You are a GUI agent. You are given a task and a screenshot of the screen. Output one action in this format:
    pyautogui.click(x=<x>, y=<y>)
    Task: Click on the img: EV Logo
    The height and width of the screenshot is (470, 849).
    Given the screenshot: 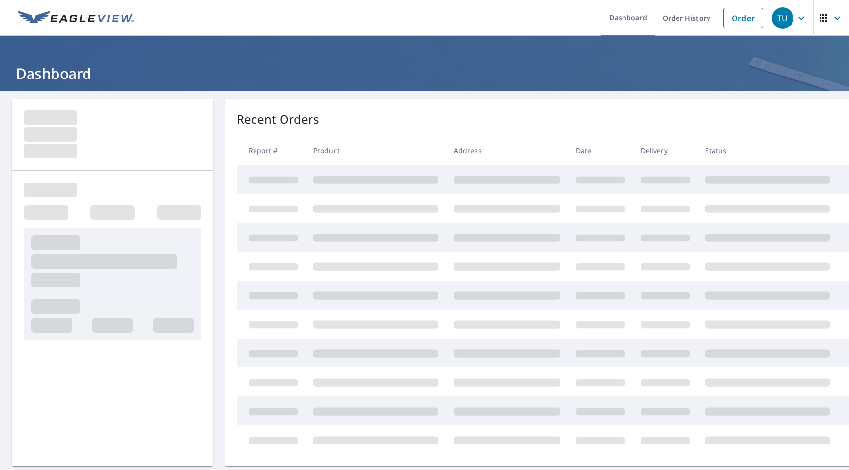 What is the action you would take?
    pyautogui.click(x=76, y=18)
    